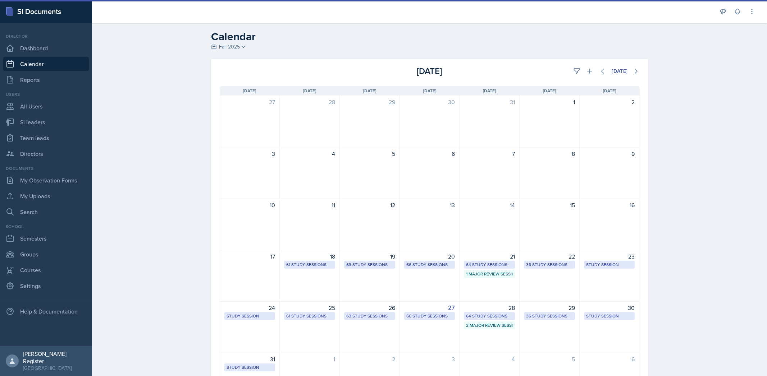 Image resolution: width=767 pixels, height=376 pixels. Describe the element at coordinates (309, 257) in the screenshot. I see `div: 18` at that location.